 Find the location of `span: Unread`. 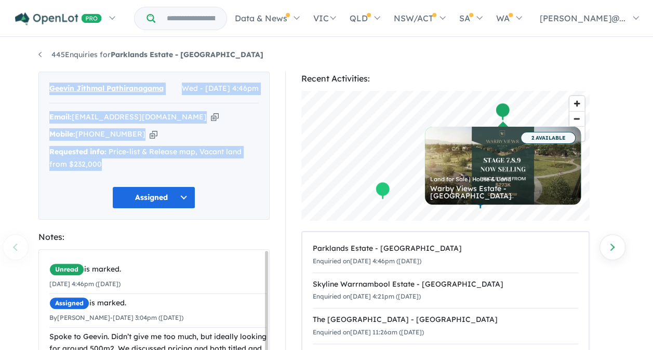

span: Unread is located at coordinates (66, 270).